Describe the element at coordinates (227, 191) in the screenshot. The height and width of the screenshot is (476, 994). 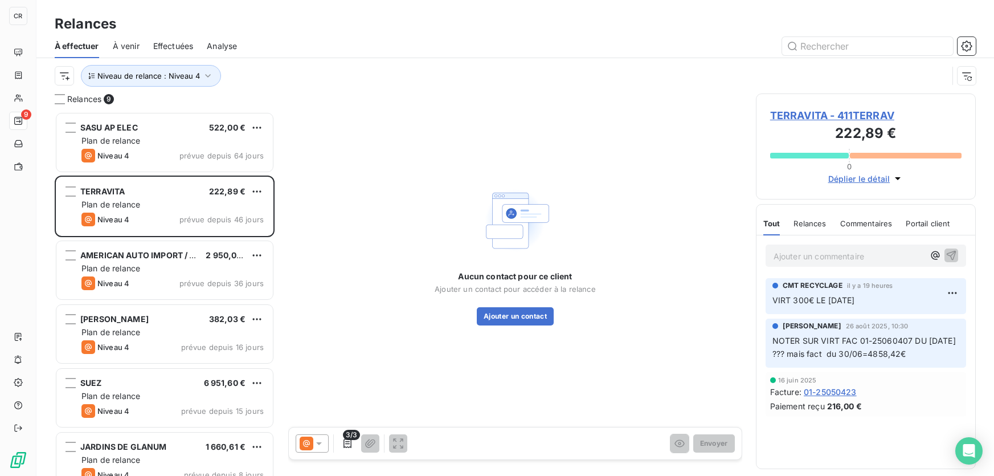
I see `span: 222,89 €` at that location.